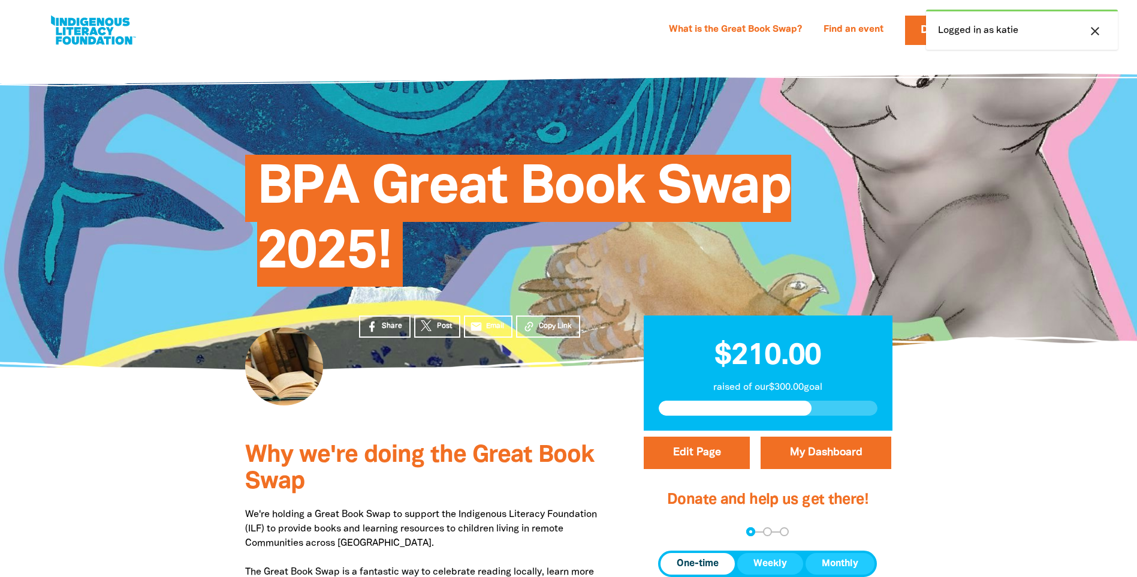 The image size is (1137, 577). Describe the element at coordinates (495, 326) in the screenshot. I see `span: Email` at that location.